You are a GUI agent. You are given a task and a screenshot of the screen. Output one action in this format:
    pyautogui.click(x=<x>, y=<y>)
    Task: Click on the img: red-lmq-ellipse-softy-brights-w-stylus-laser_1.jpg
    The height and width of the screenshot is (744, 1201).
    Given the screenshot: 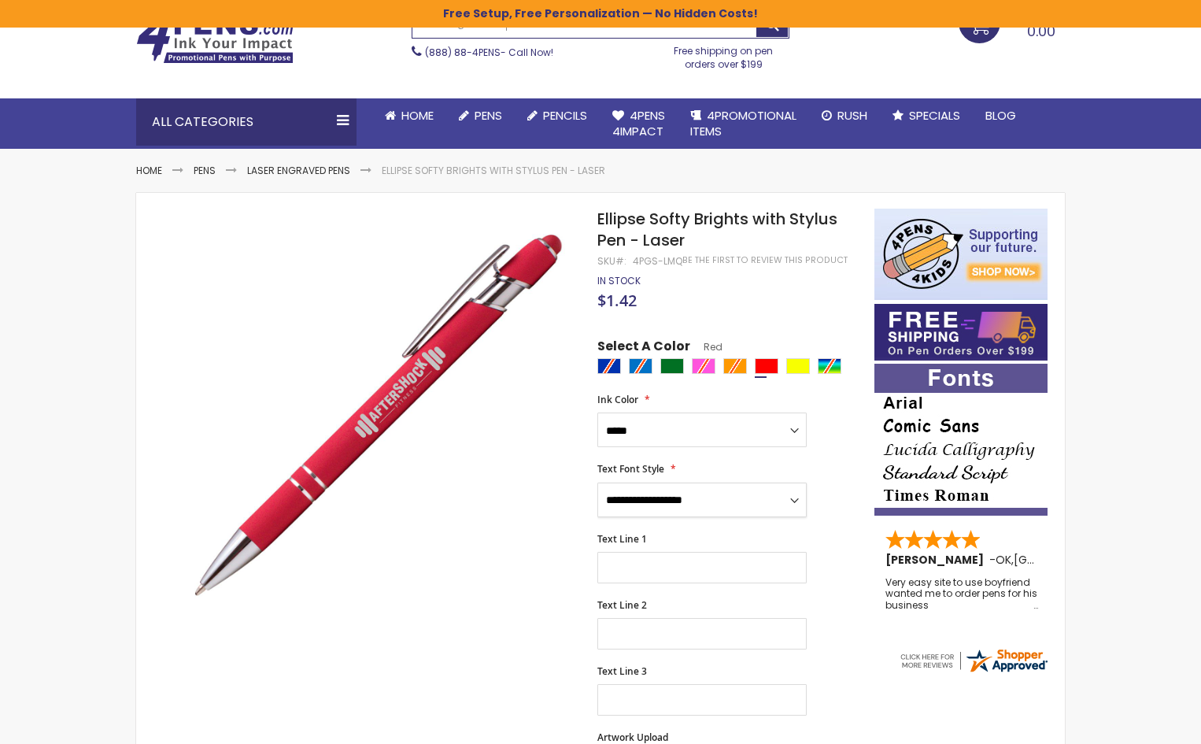 What is the action you would take?
    pyautogui.click(x=371, y=411)
    